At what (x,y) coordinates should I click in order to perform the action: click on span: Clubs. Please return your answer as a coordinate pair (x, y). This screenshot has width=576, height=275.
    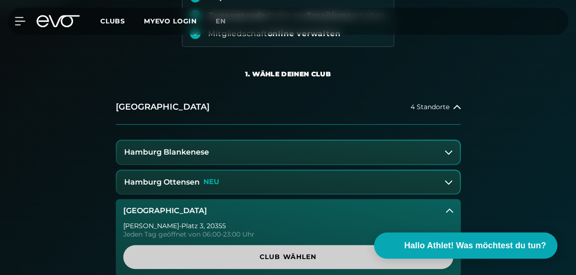
    Looking at the image, I should click on (113, 21).